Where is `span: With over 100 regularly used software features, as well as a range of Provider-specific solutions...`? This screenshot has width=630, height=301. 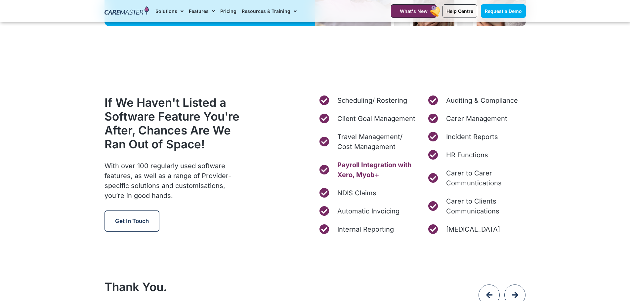 span: With over 100 regularly used software features, as well as a range of Provider-specific solutions... is located at coordinates (168, 181).